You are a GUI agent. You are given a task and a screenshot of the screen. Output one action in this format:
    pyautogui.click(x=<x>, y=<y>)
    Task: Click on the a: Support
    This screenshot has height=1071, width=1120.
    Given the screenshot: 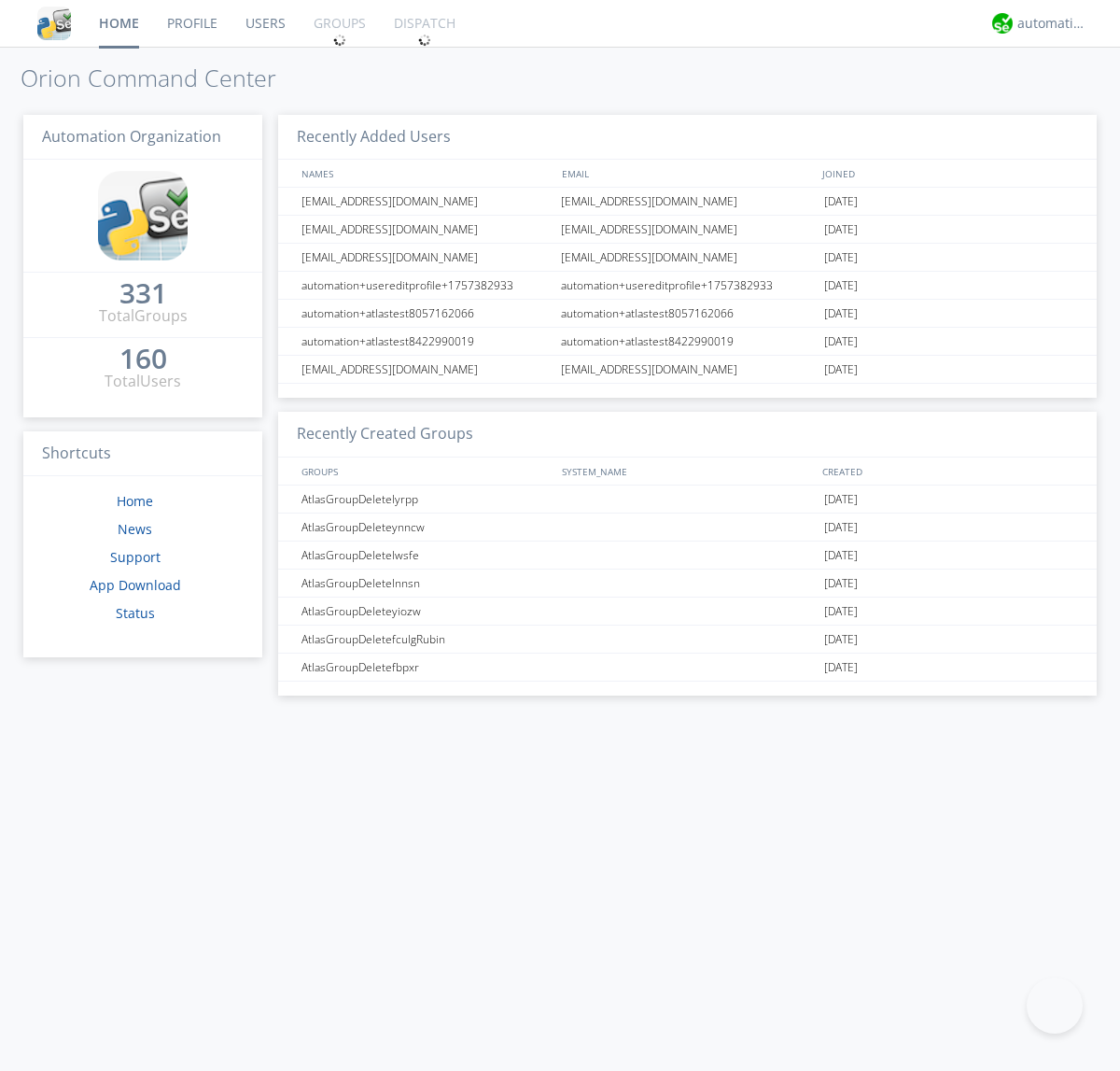 What is the action you would take?
    pyautogui.click(x=136, y=557)
    